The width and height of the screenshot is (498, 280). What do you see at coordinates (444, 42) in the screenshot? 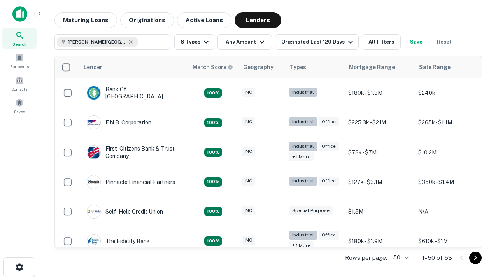
I see `button: Reset` at bounding box center [444, 42].